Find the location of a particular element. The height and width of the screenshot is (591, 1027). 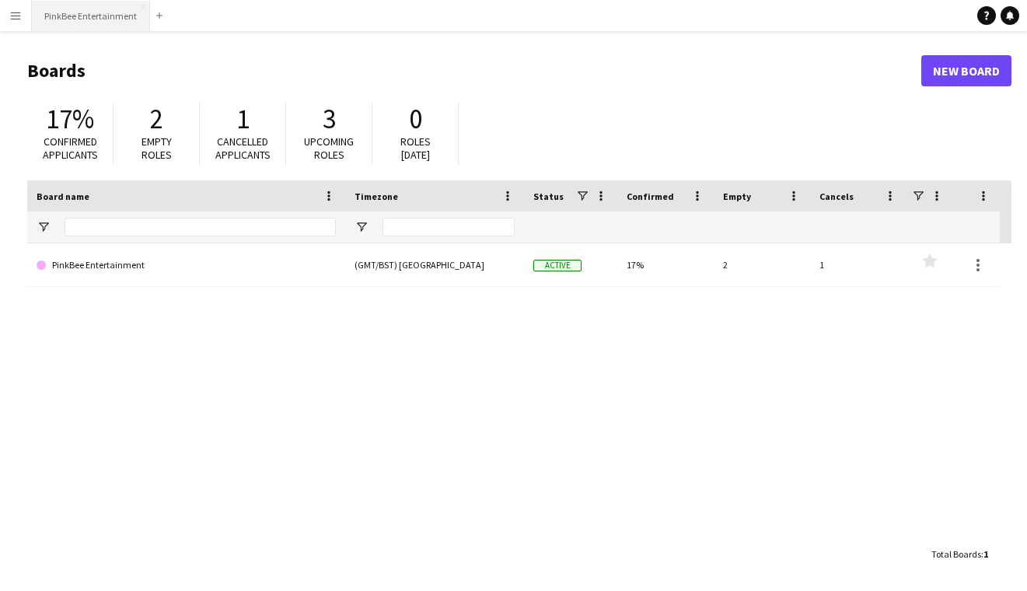

a: PinkBee Entertainment is located at coordinates (186, 265).